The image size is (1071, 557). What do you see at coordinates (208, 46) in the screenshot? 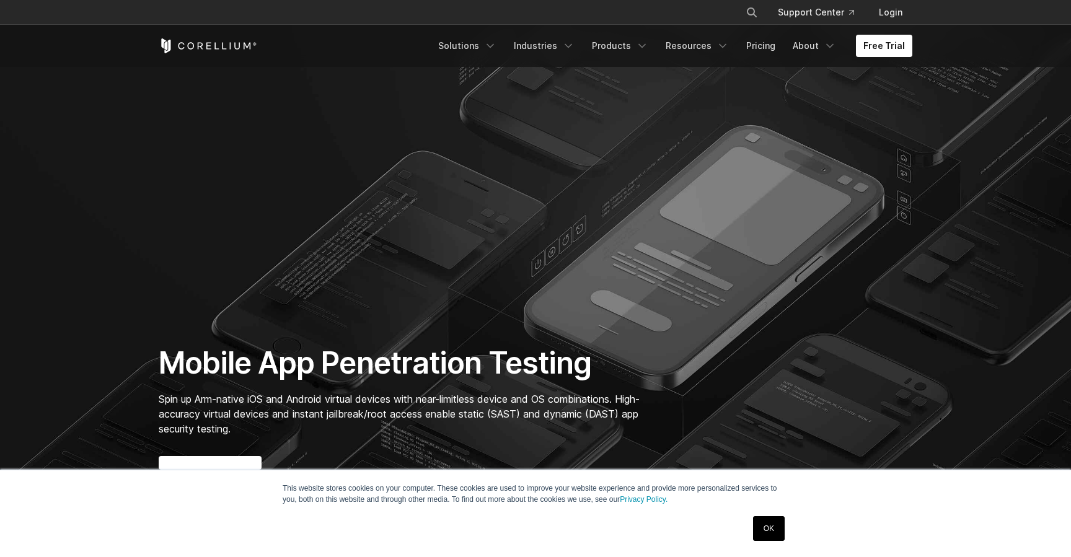
I see `a: Corellium Home` at bounding box center [208, 46].